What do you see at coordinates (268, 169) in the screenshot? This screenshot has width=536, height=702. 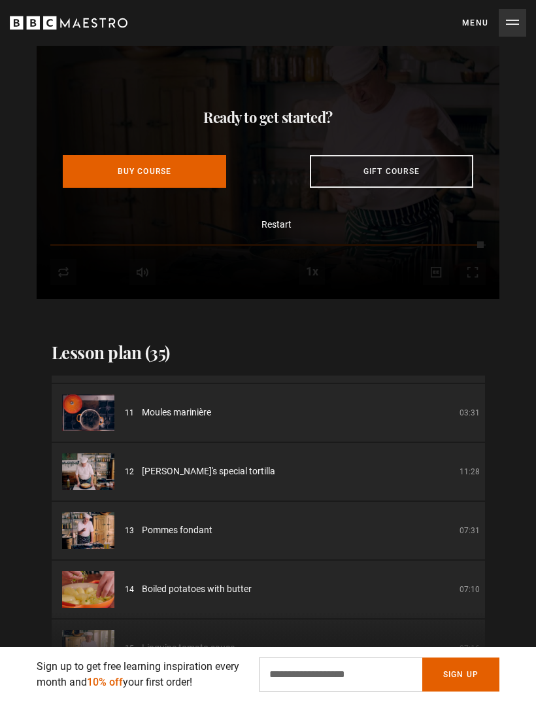 I see `video-js: Video Player` at bounding box center [268, 169].